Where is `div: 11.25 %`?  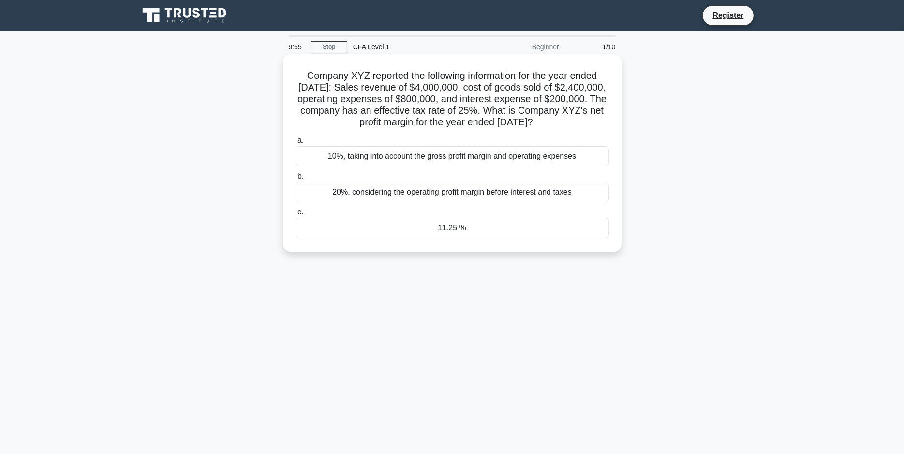 div: 11.25 % is located at coordinates (452, 228).